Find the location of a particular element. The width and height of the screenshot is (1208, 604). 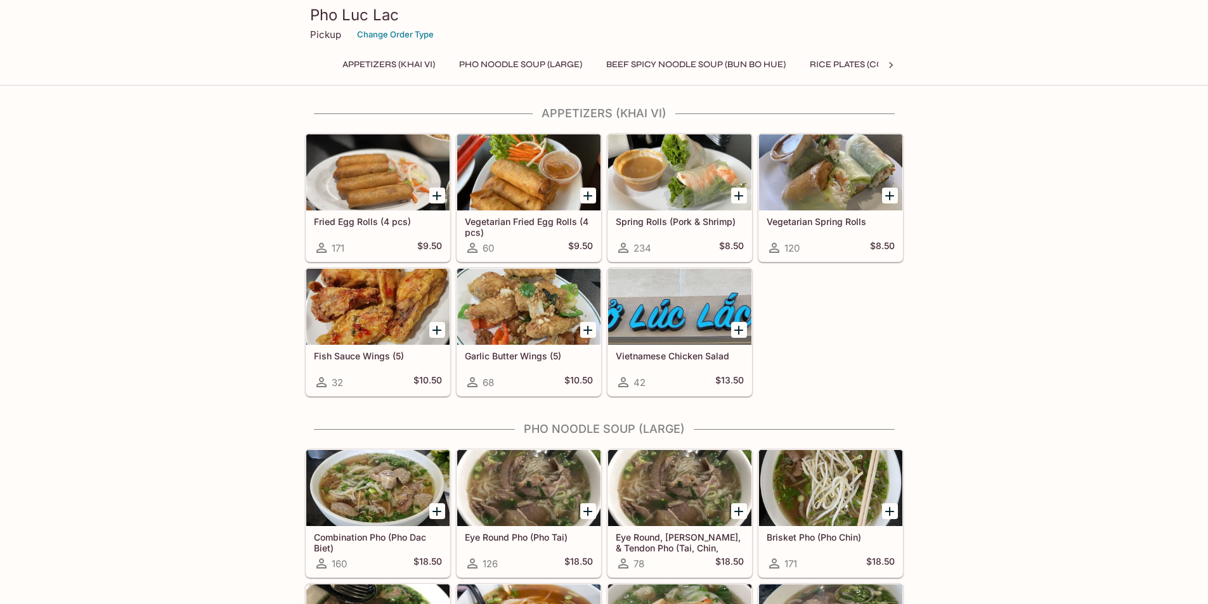

h5: Vegetarian Spring Rolls is located at coordinates (831, 221).